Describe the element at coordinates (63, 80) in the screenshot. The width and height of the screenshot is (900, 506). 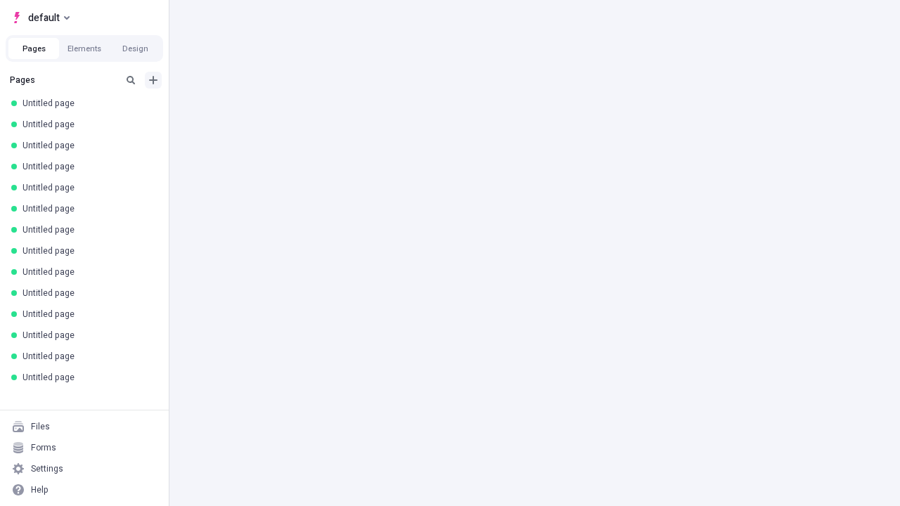
I see `div: Pages` at that location.